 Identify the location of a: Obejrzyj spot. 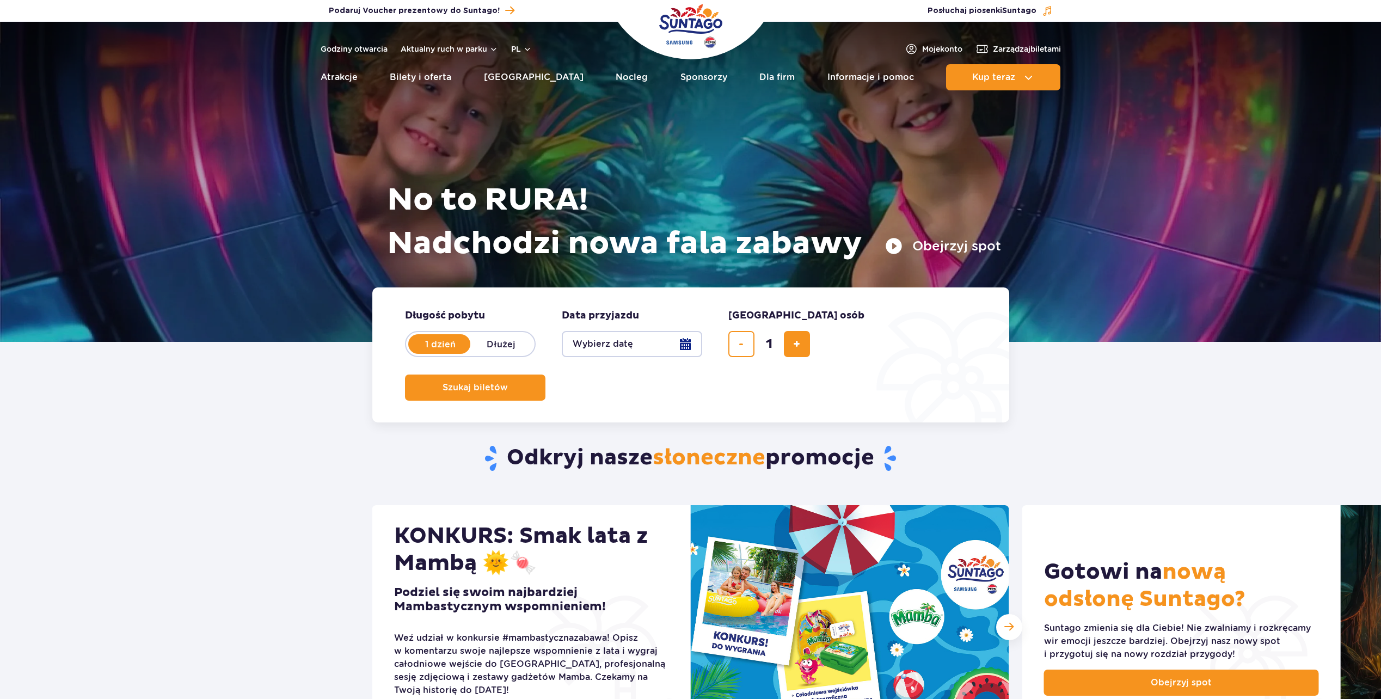
(1181, 682).